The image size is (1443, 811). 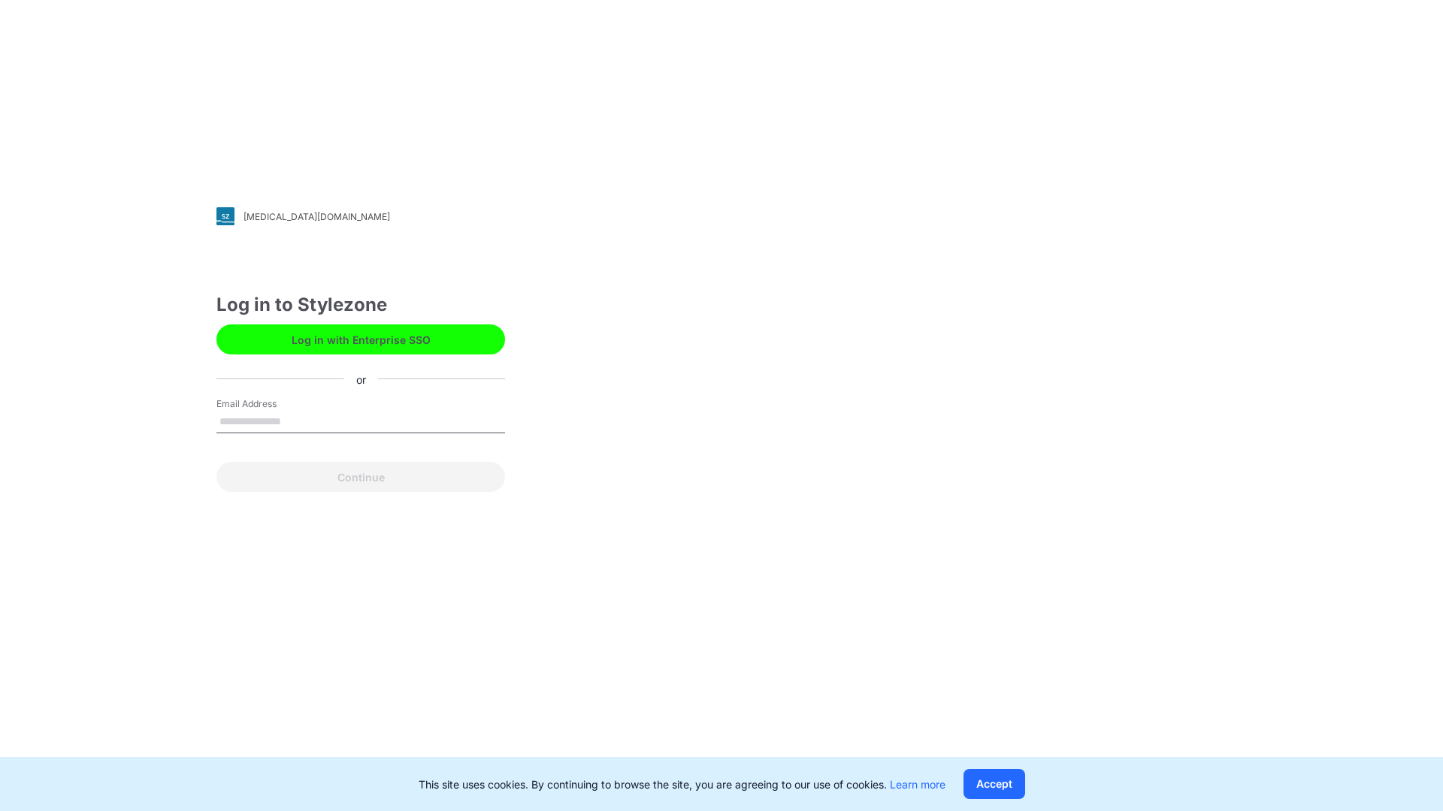 I want to click on button: Accept, so click(x=994, y=784).